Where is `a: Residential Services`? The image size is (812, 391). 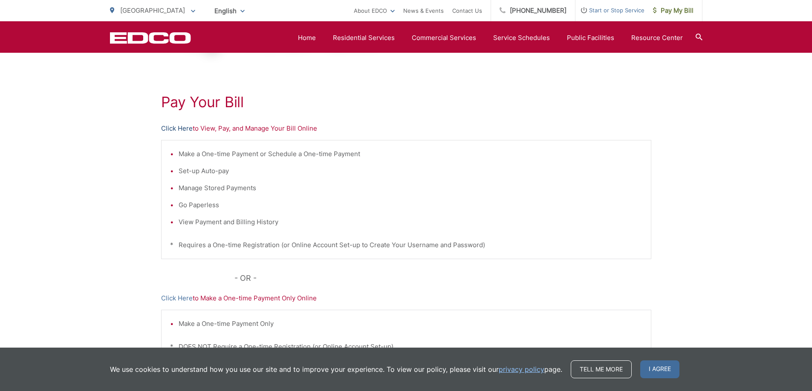 a: Residential Services is located at coordinates (363, 38).